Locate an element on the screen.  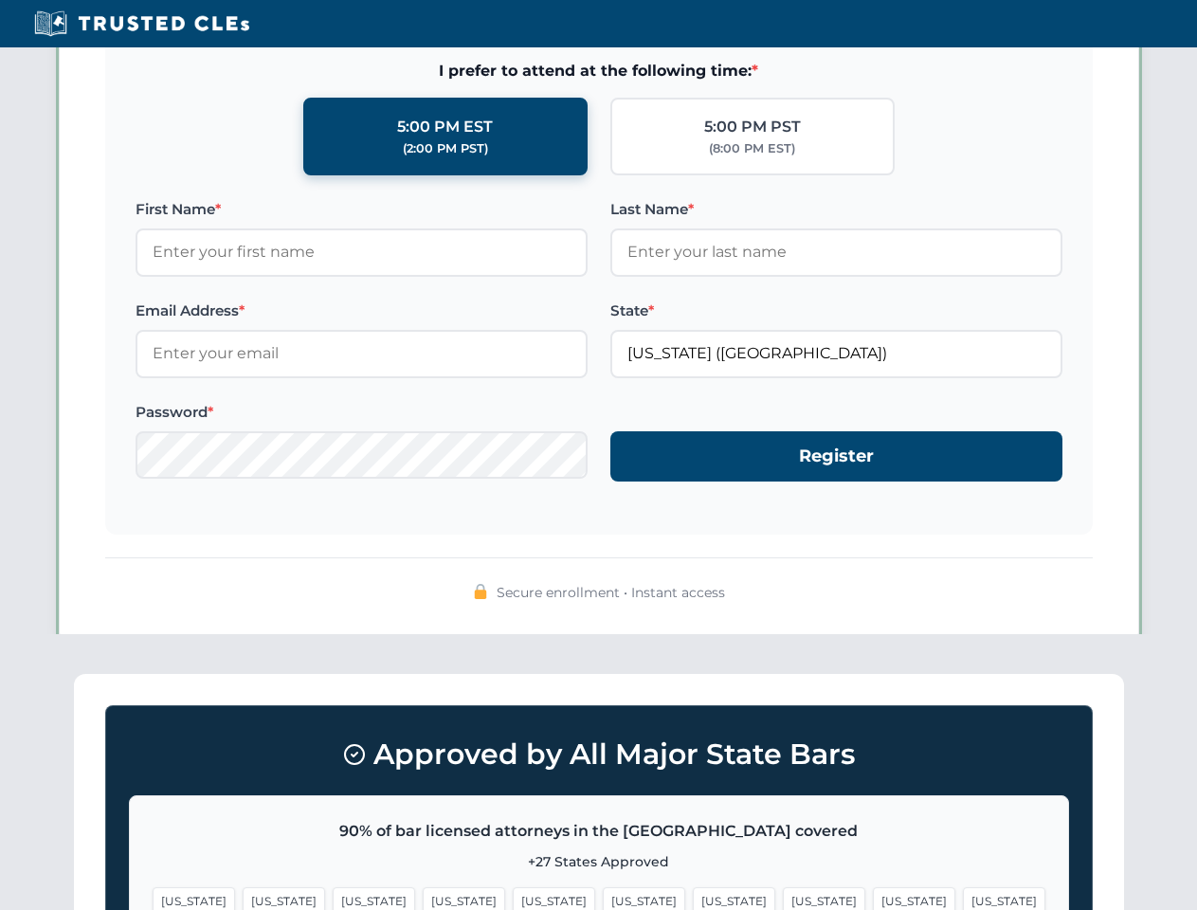
label: First Name is located at coordinates (361, 209).